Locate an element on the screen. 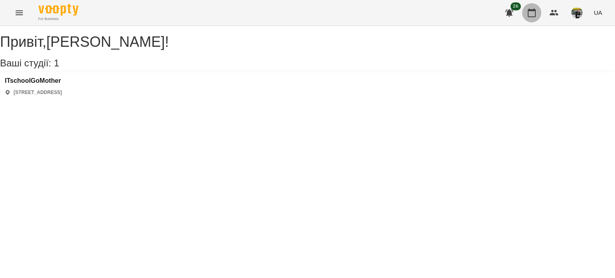  img: a92d573242819302f0c564e2a9a4b79e.jpg is located at coordinates (577, 13).